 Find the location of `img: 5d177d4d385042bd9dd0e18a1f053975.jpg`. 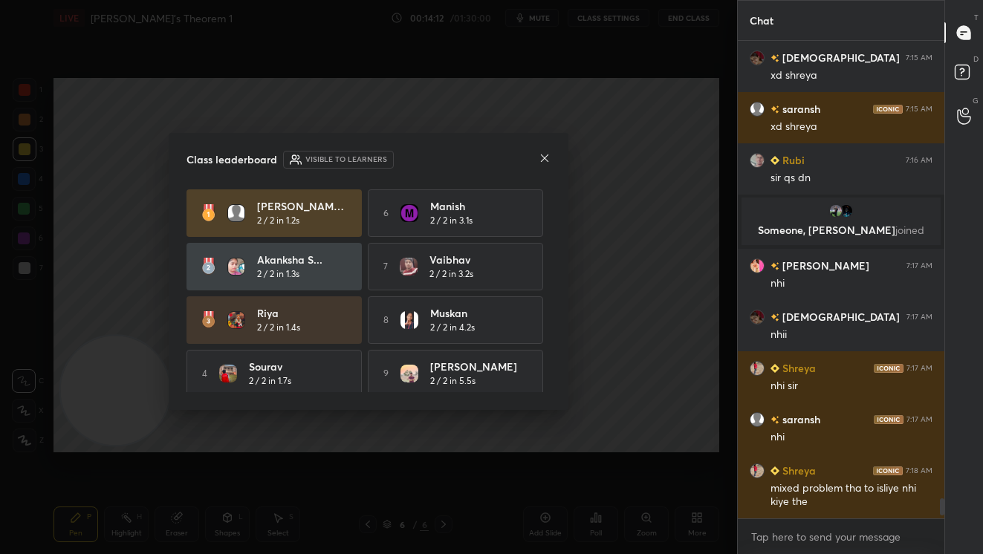

img: 5d177d4d385042bd9dd0e18a1f053975.jpg is located at coordinates (757, 266).